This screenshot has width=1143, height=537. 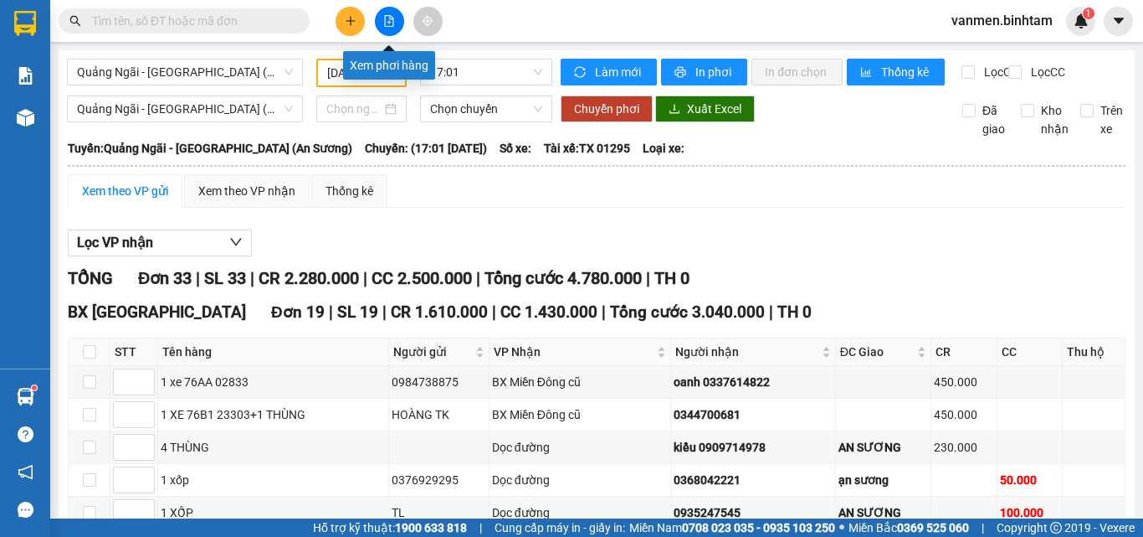 I want to click on div: 1 XE 76B1 23303+1 THÙNG, so click(x=273, y=414).